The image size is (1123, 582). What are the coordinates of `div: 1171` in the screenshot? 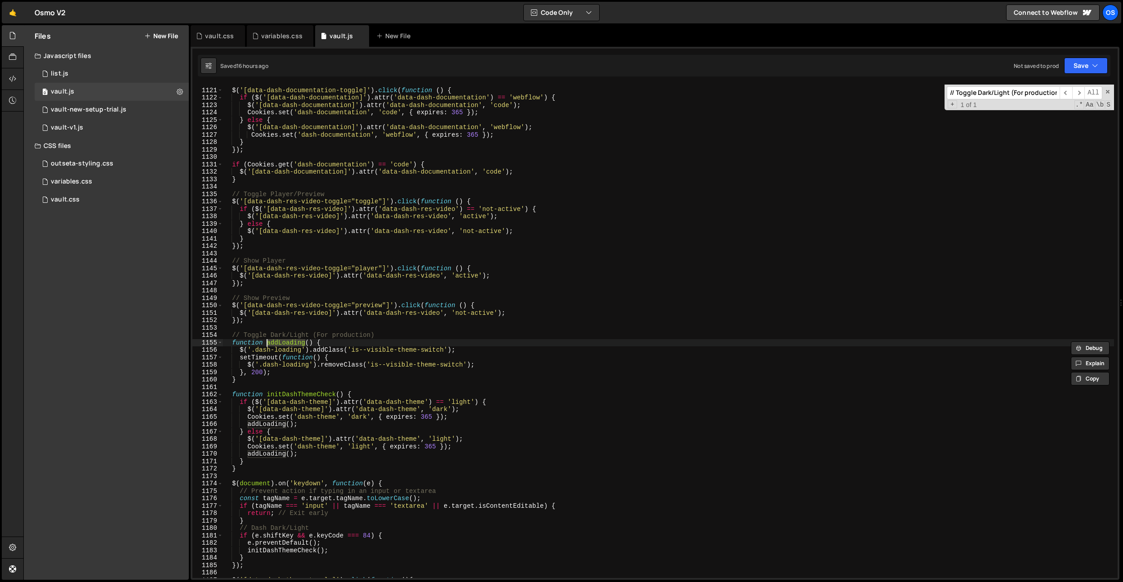 It's located at (208, 461).